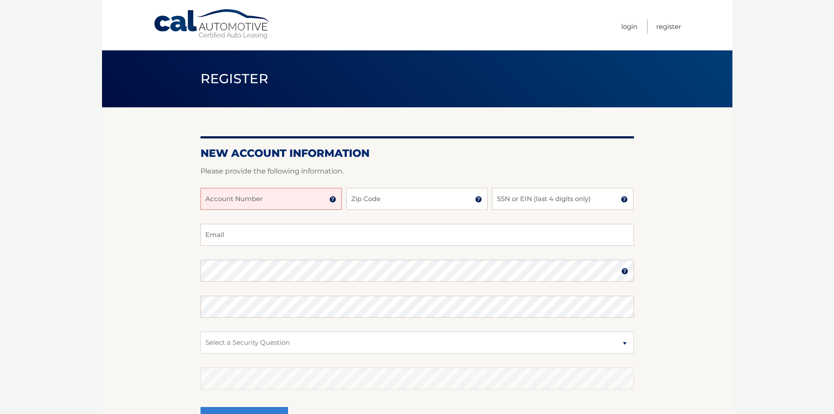  I want to click on p: Please provide the following information., so click(417, 171).